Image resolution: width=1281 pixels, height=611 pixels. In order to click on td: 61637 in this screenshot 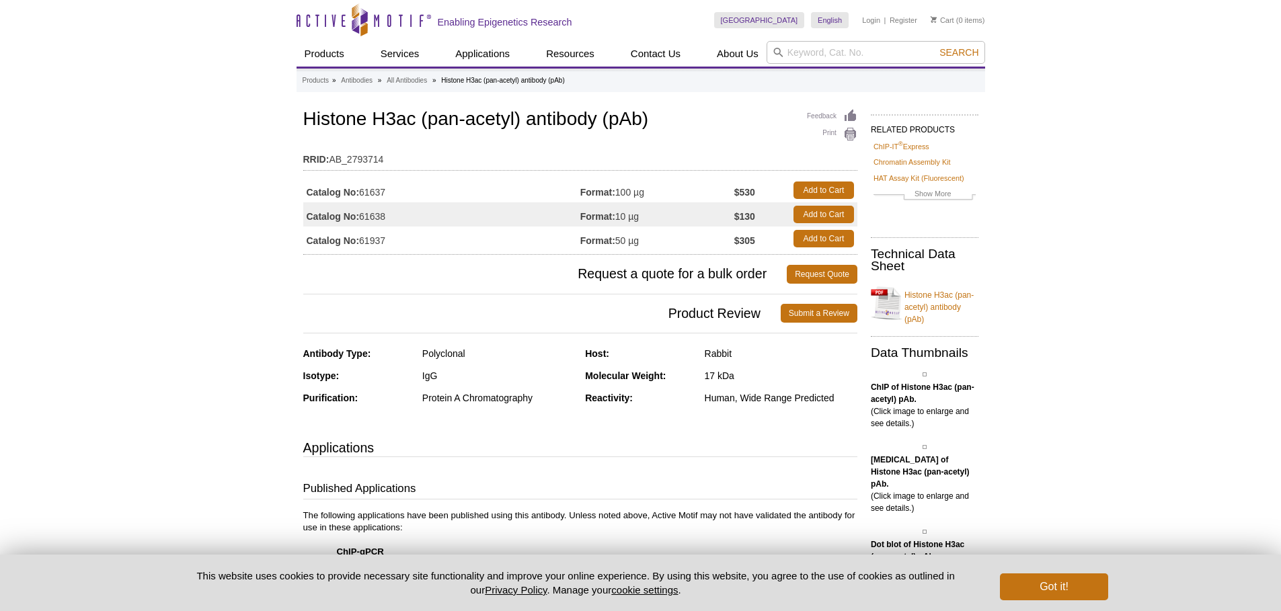, I will do `click(442, 190)`.